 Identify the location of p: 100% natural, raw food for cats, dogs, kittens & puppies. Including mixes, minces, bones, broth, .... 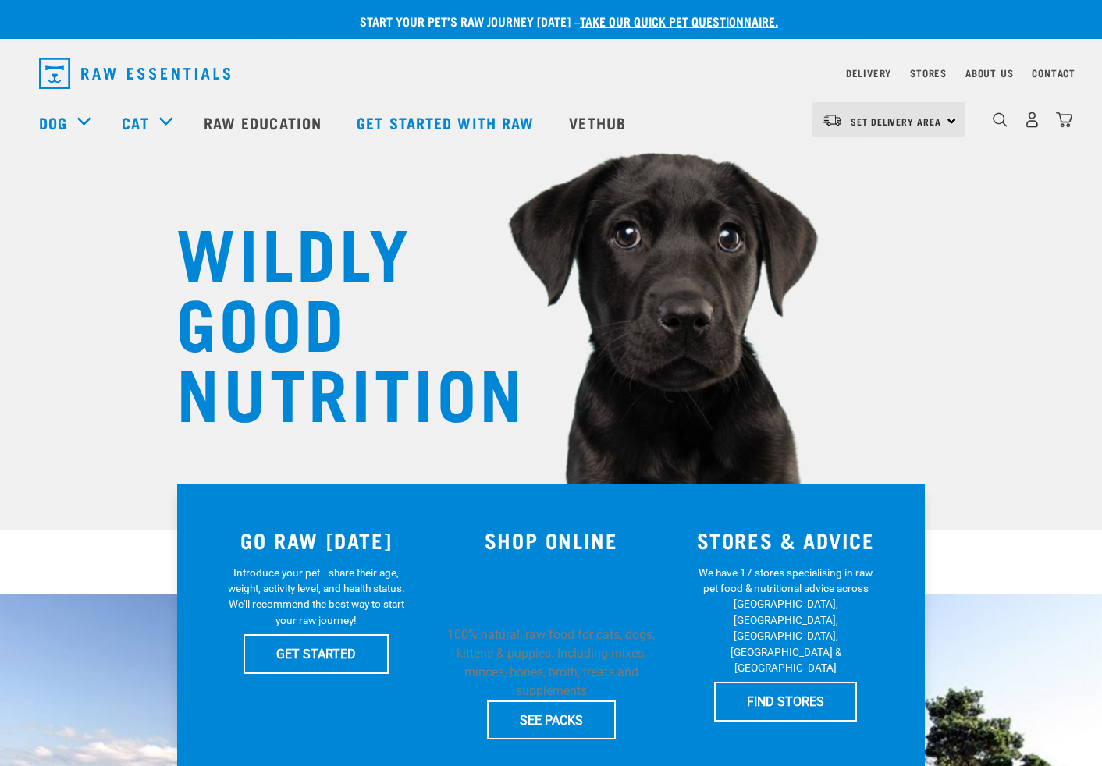
(551, 663).